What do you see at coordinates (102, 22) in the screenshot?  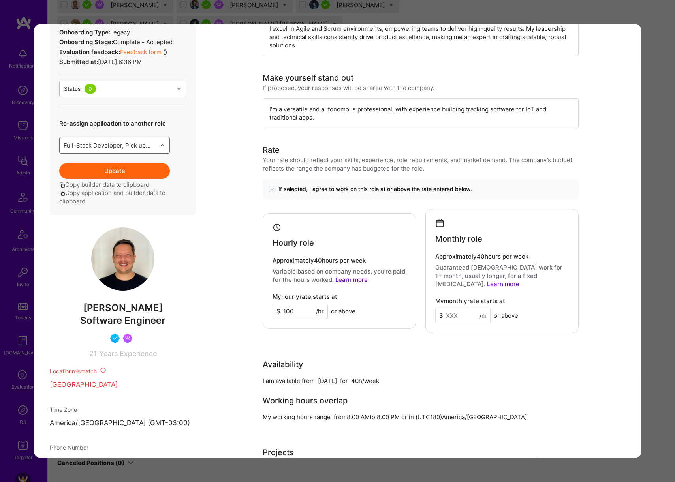 I see `span: Active` at bounding box center [102, 22].